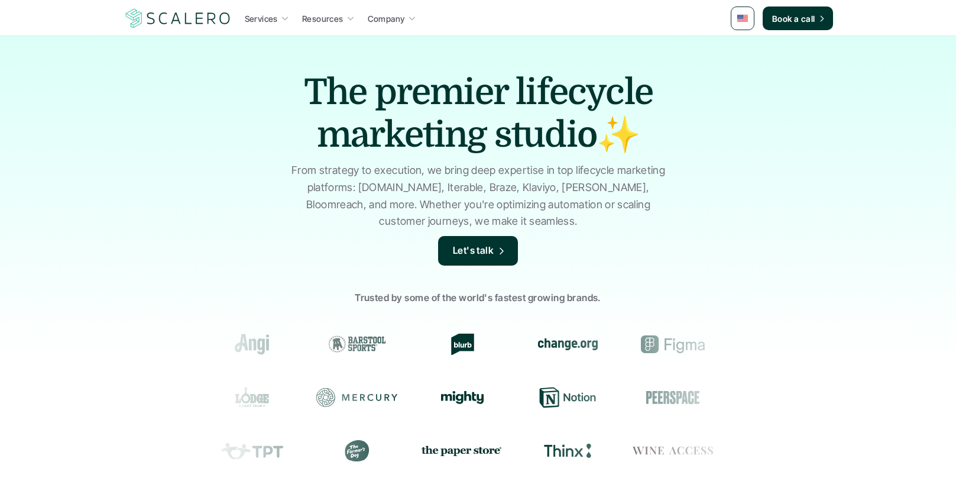 The image size is (956, 491). What do you see at coordinates (568, 344) in the screenshot?
I see `div: change.org` at bounding box center [568, 344].